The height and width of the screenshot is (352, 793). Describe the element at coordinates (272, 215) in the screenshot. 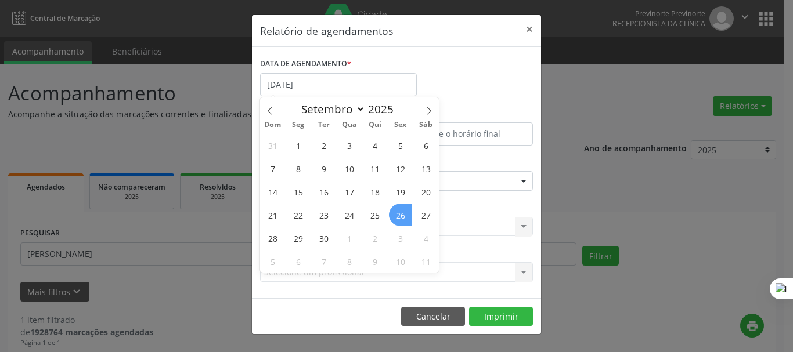

I see `span: Setembro 21, 2025` at that location.